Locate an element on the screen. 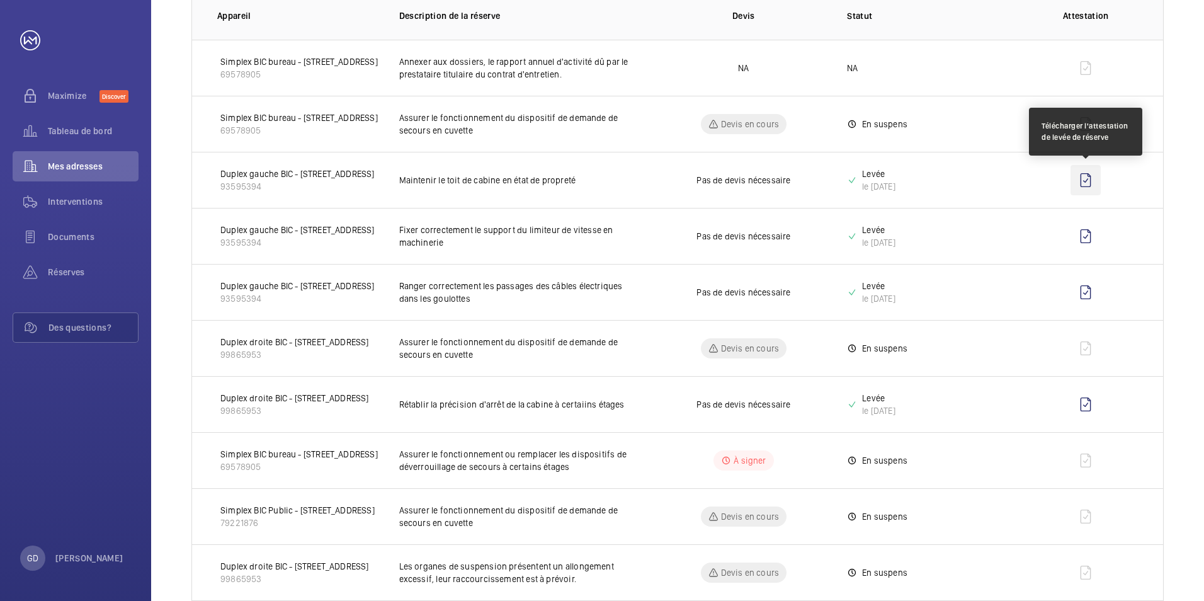 The width and height of the screenshot is (1204, 601). p: Fixer correctement le support du limiteur de vitesse en machinerie is located at coordinates (520, 236).